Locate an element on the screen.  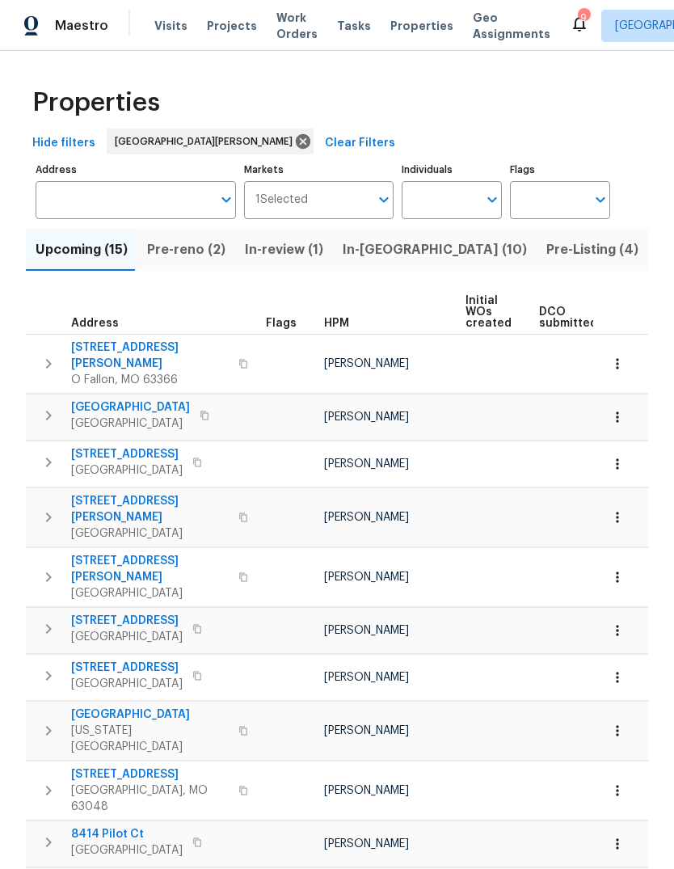
span: Clear Filters is located at coordinates (360, 143).